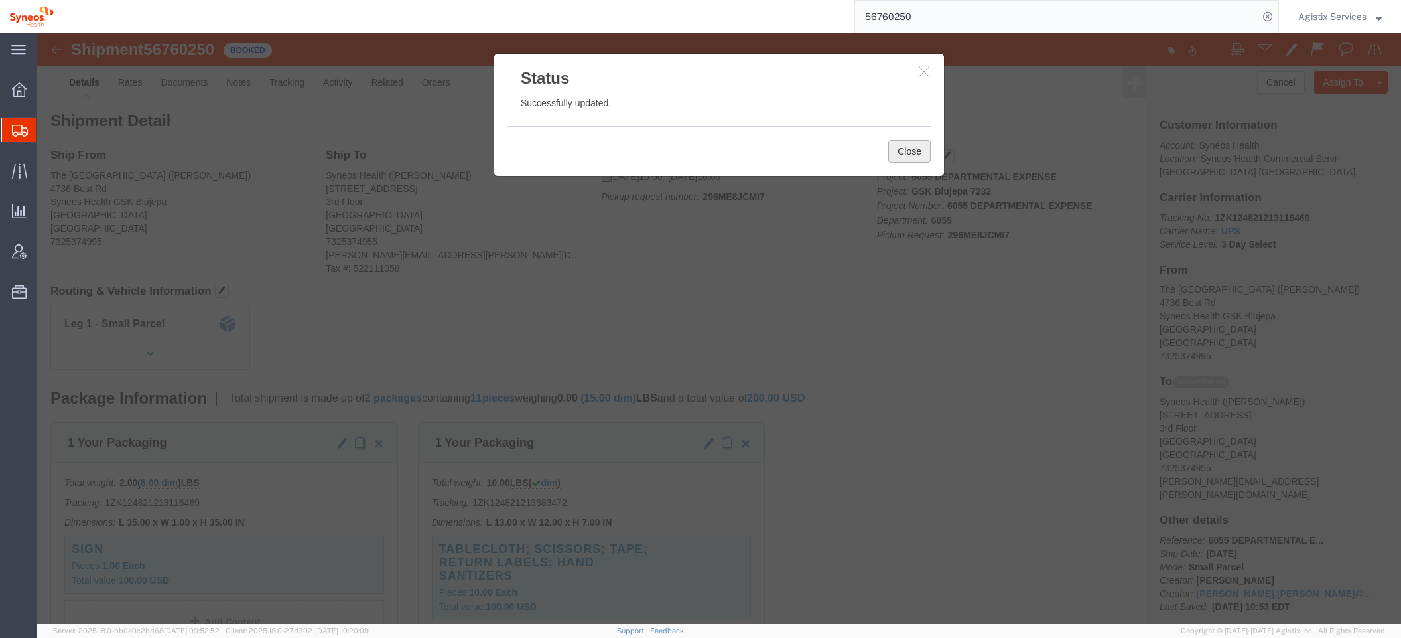 This screenshot has height=638, width=1401. What do you see at coordinates (1340, 17) in the screenshot?
I see `button: Agistix Services` at bounding box center [1340, 17].